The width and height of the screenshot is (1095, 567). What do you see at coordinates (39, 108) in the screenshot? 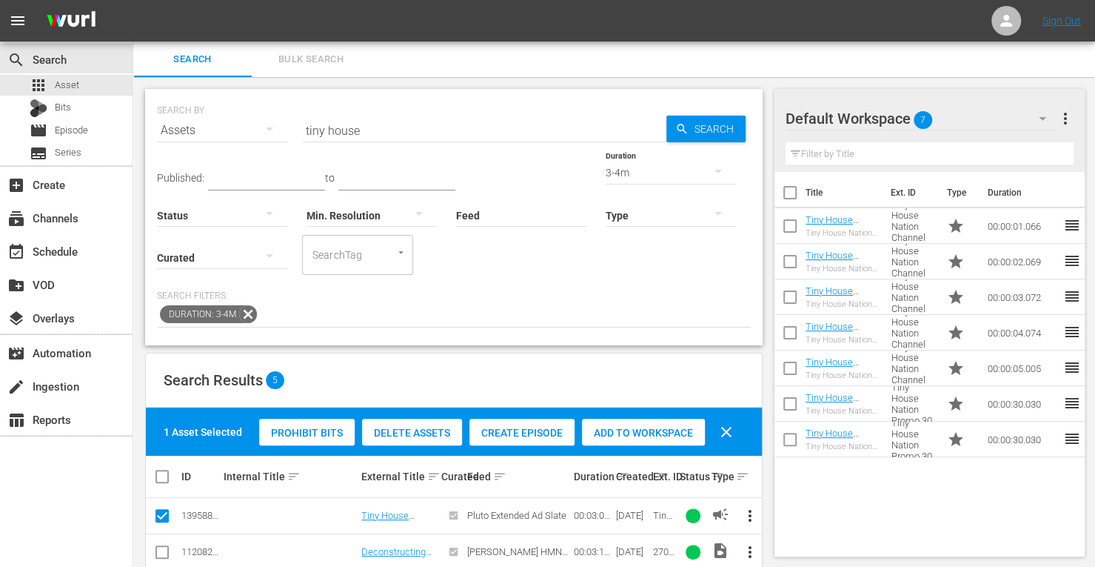
I see `div: Bits` at bounding box center [39, 108].